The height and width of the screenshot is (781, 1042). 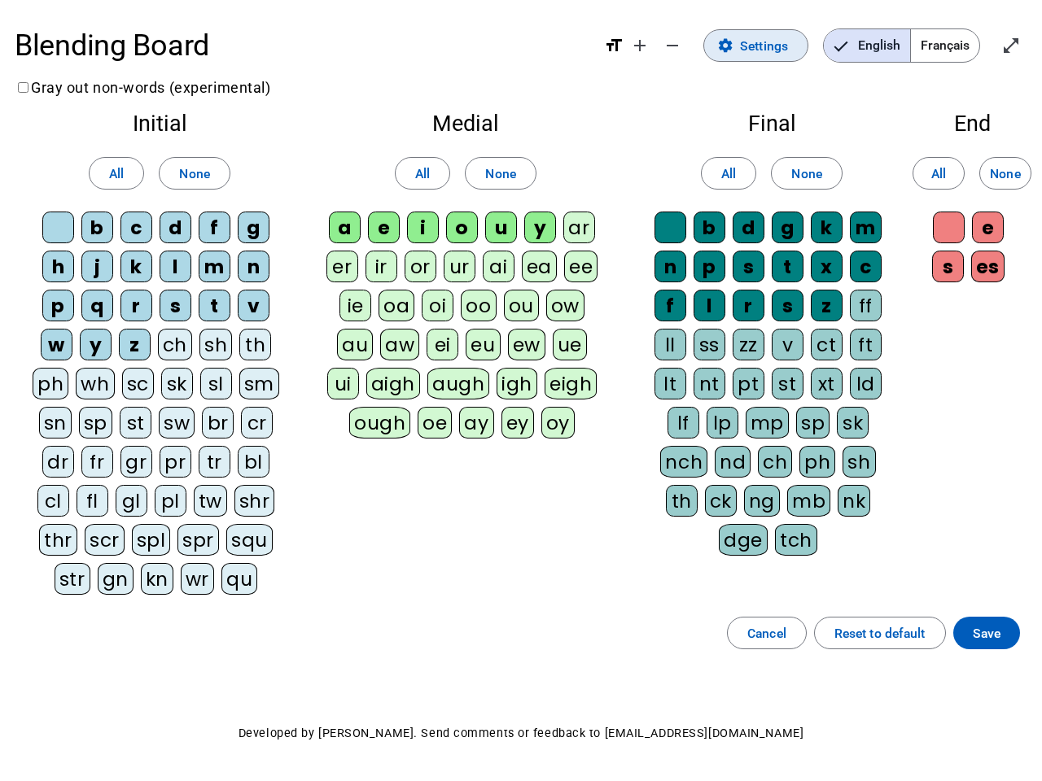 I want to click on div: aigh, so click(x=393, y=383).